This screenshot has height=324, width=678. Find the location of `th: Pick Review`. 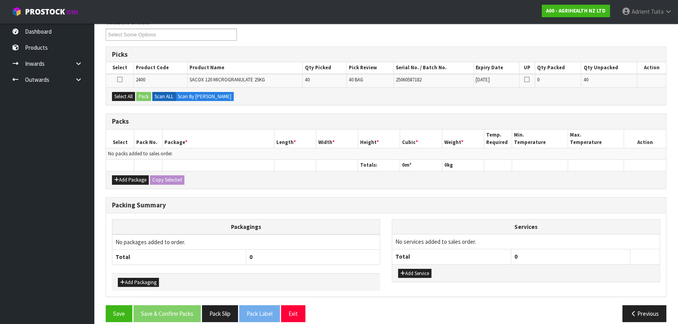

th: Pick Review is located at coordinates (370, 68).